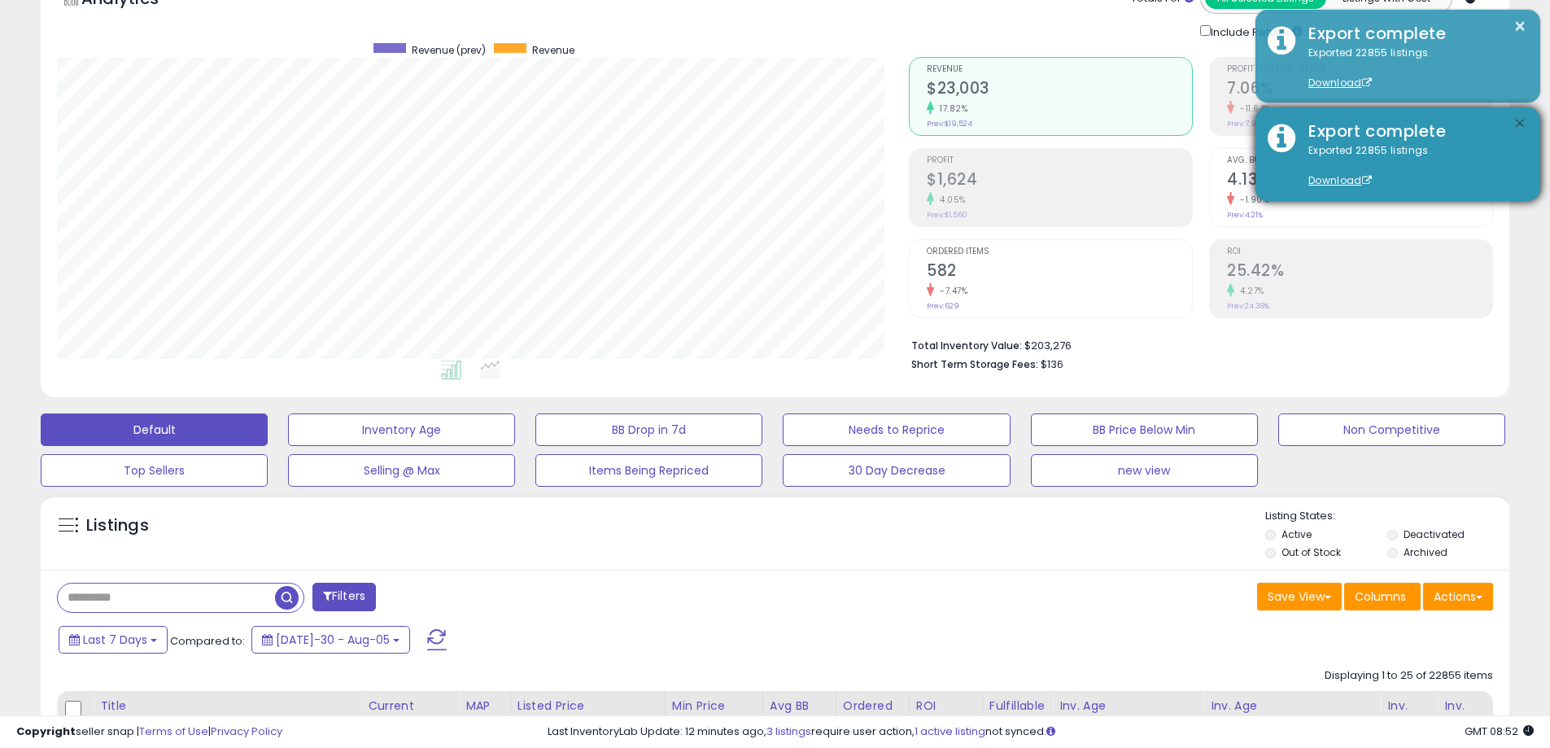  I want to click on div: Ordered Items, so click(872, 715).